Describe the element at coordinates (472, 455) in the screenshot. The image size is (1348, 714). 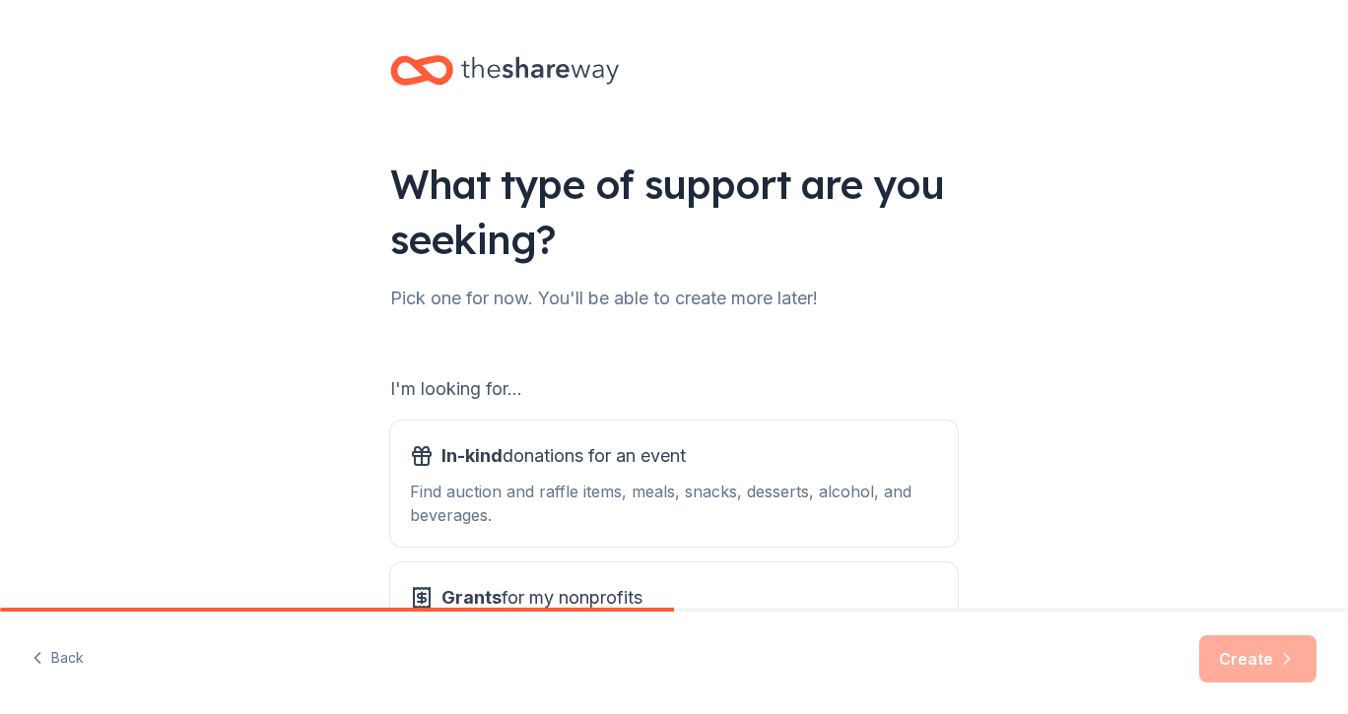
I see `span: In-kind` at that location.